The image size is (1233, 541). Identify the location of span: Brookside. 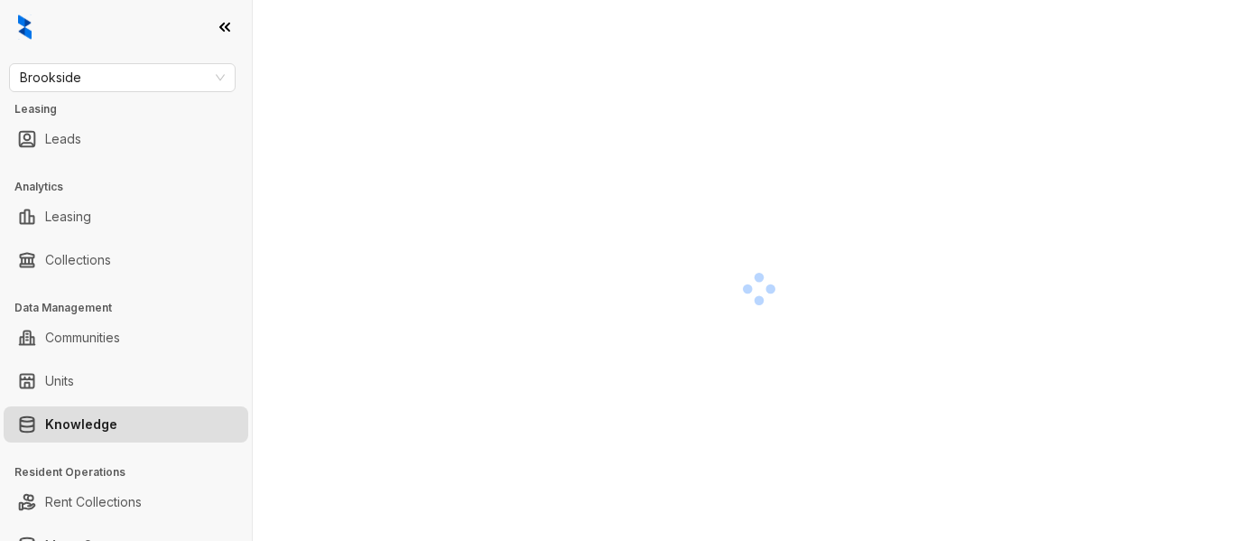
(122, 78).